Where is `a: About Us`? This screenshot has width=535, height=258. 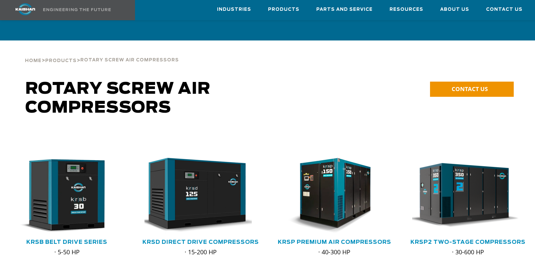
a: About Us is located at coordinates (454, 9).